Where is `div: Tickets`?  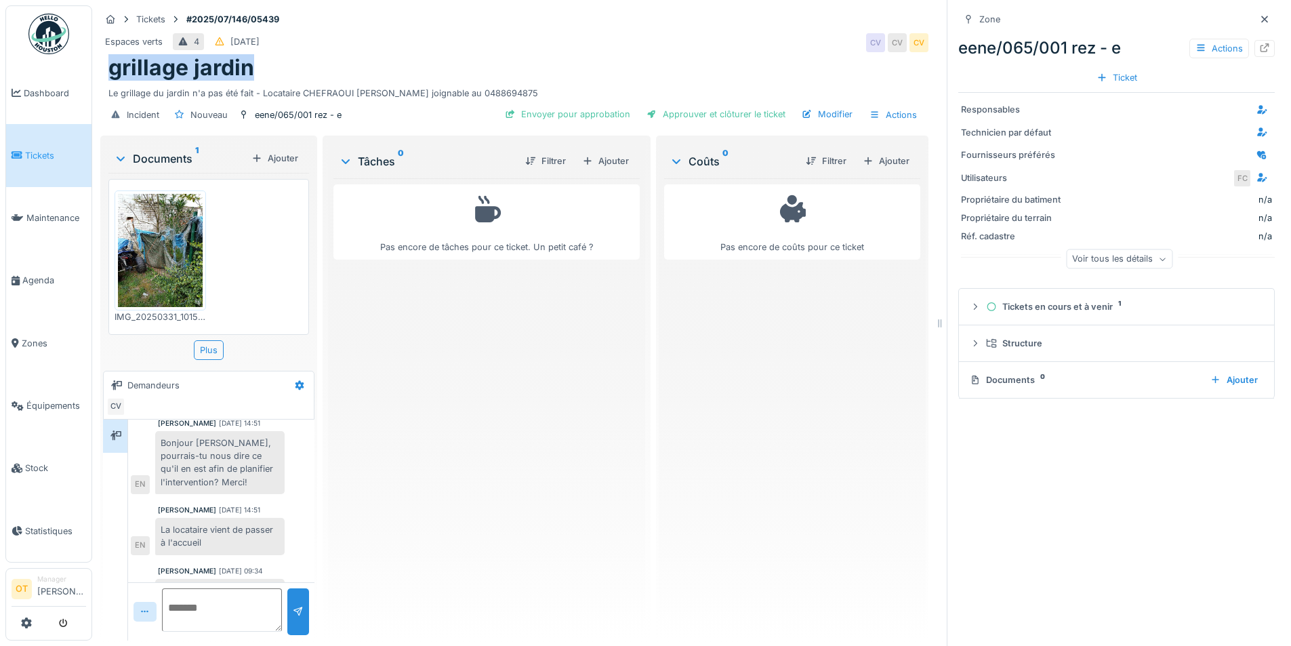 div: Tickets is located at coordinates (150, 19).